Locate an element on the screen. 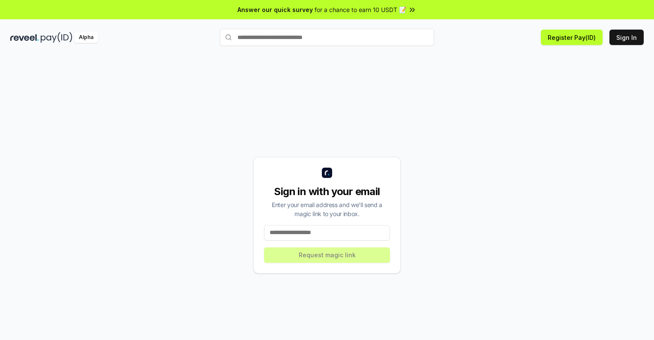 This screenshot has height=340, width=654. img: logo_small is located at coordinates (327, 173).